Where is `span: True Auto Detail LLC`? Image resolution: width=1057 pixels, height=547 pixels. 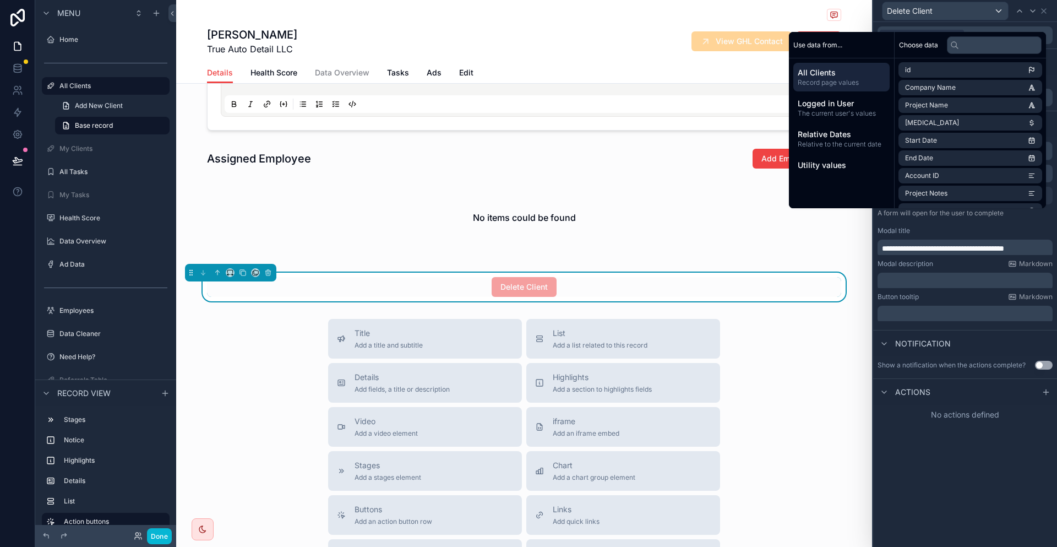
span: True Auto Detail LLC is located at coordinates (252, 49).